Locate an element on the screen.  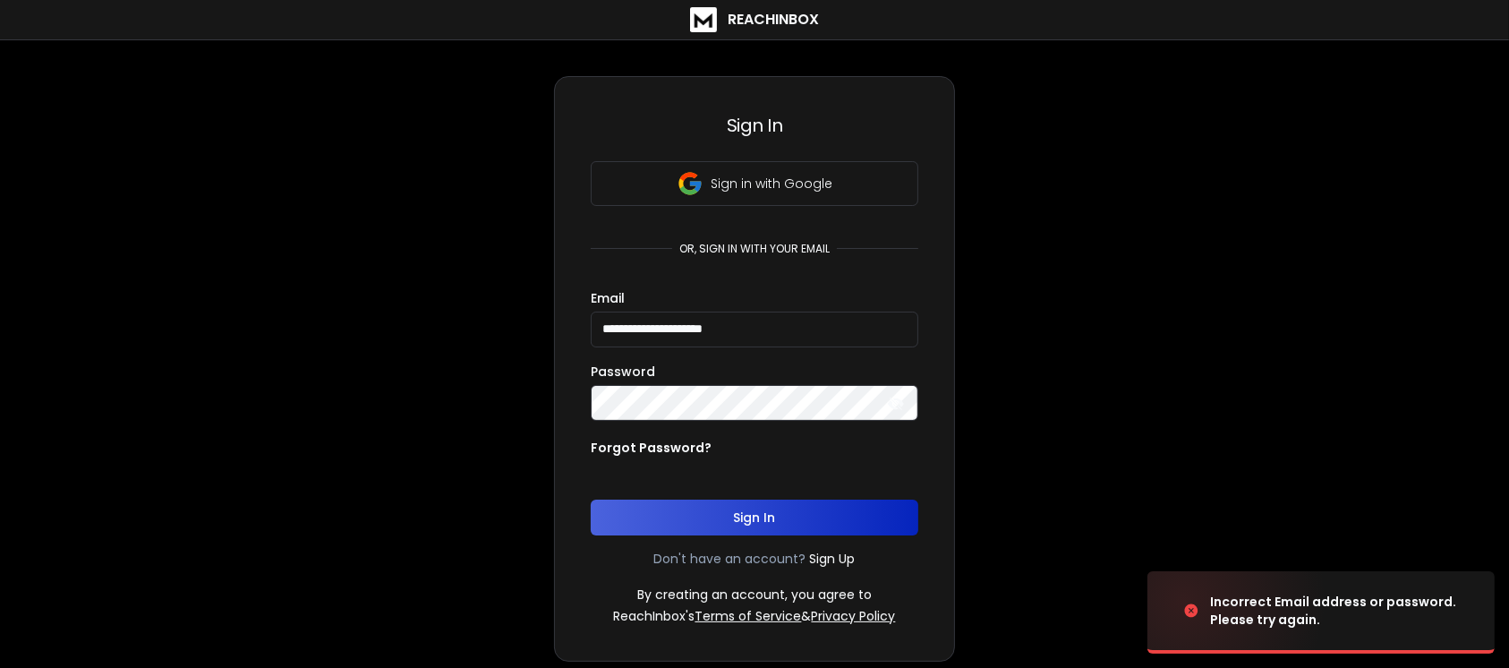
div: Incorrect Email address or password. Please try again. is located at coordinates (1342, 610).